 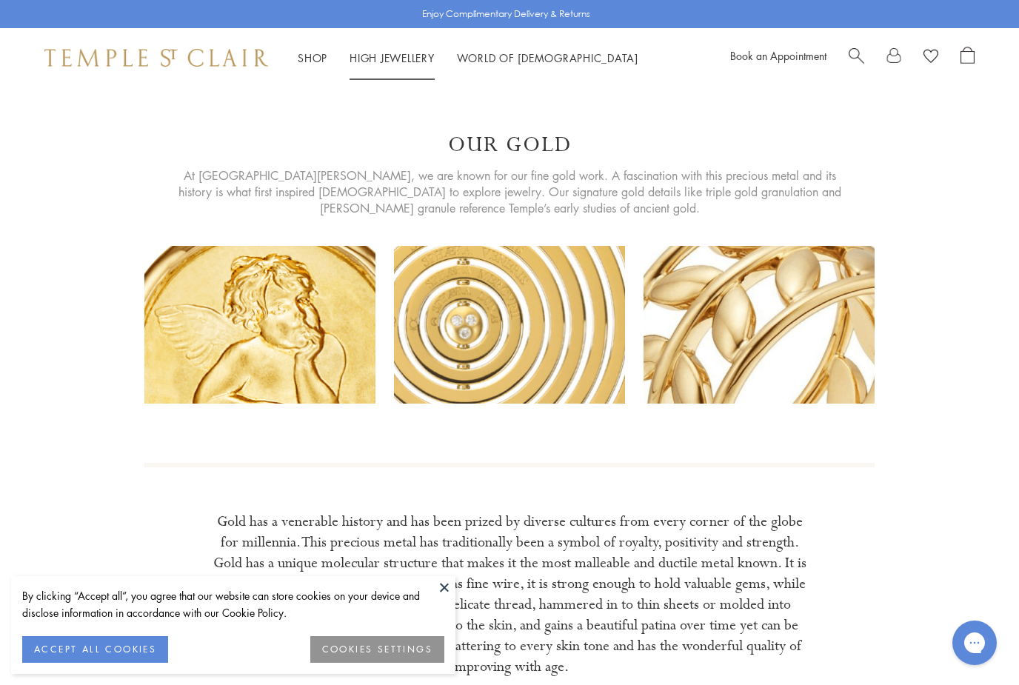 What do you see at coordinates (759, 324) in the screenshot?
I see `img: our-gold3_900x.png` at bounding box center [759, 324].